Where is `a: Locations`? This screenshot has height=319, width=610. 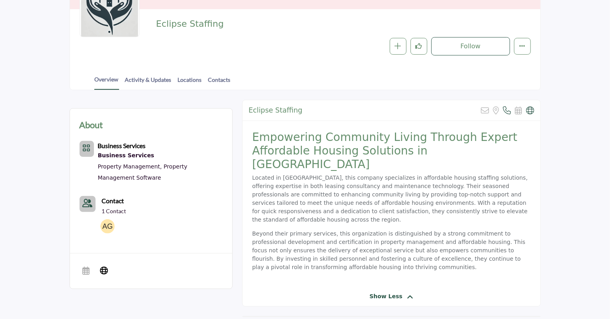 a: Locations is located at coordinates (190, 82).